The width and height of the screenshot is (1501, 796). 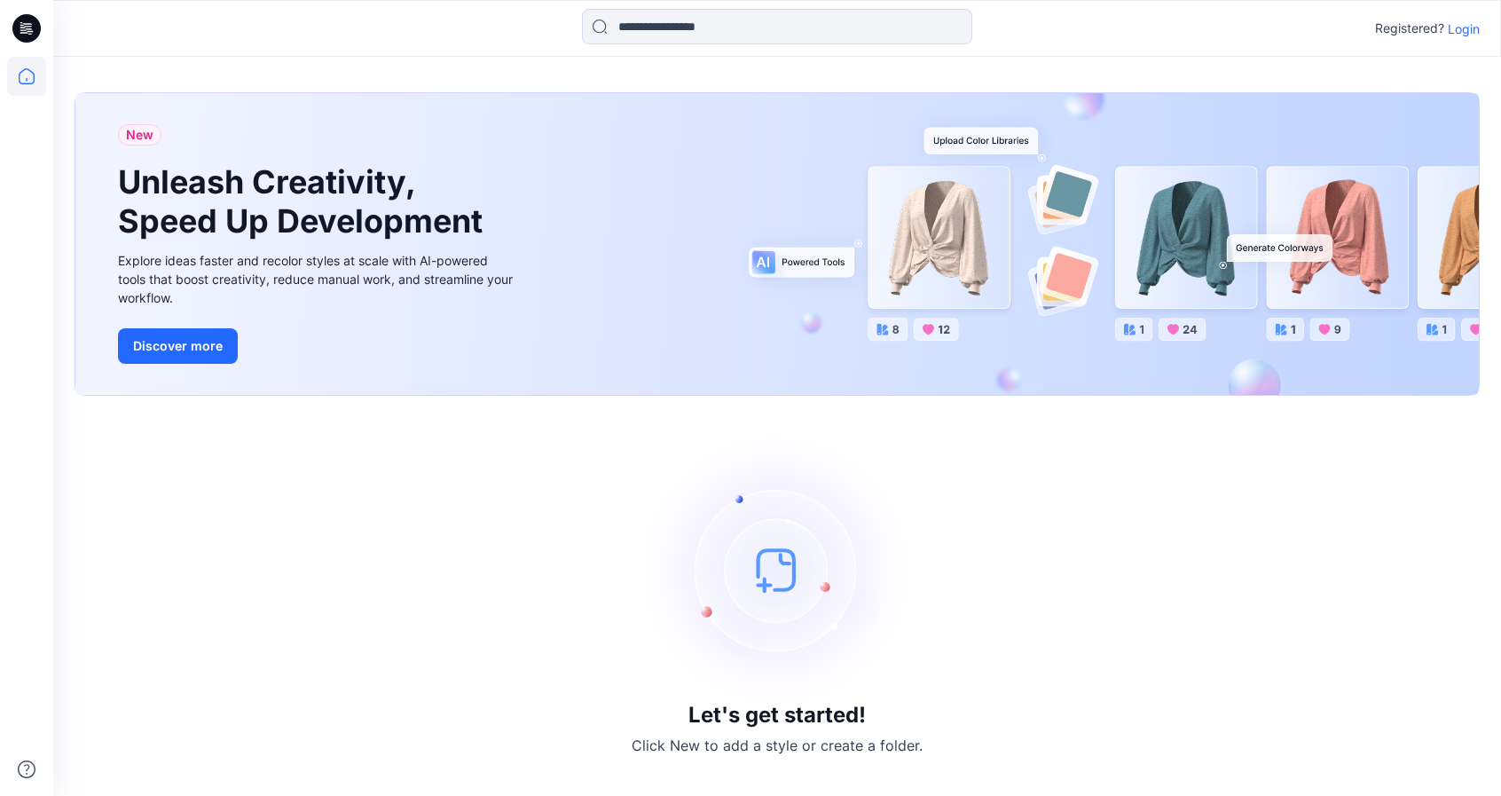 I want to click on p: Login, so click(x=1463, y=28).